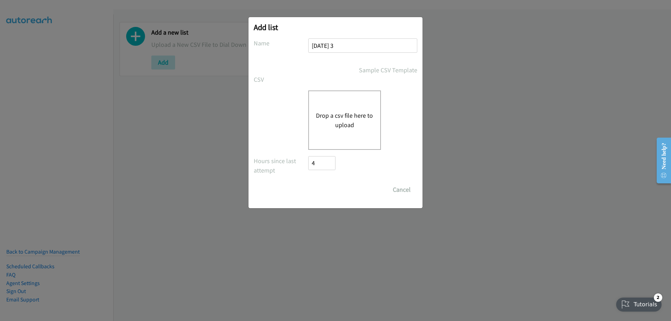 The width and height of the screenshot is (671, 321). What do you see at coordinates (345, 120) in the screenshot?
I see `button: Drop a csv file here to upload` at bounding box center [345, 120].